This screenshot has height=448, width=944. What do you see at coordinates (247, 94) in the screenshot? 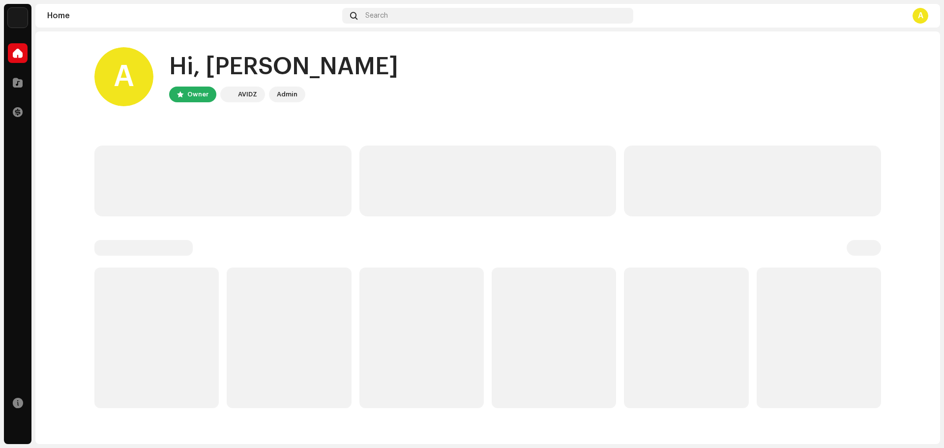
I see `div: AVIDZ` at bounding box center [247, 94].